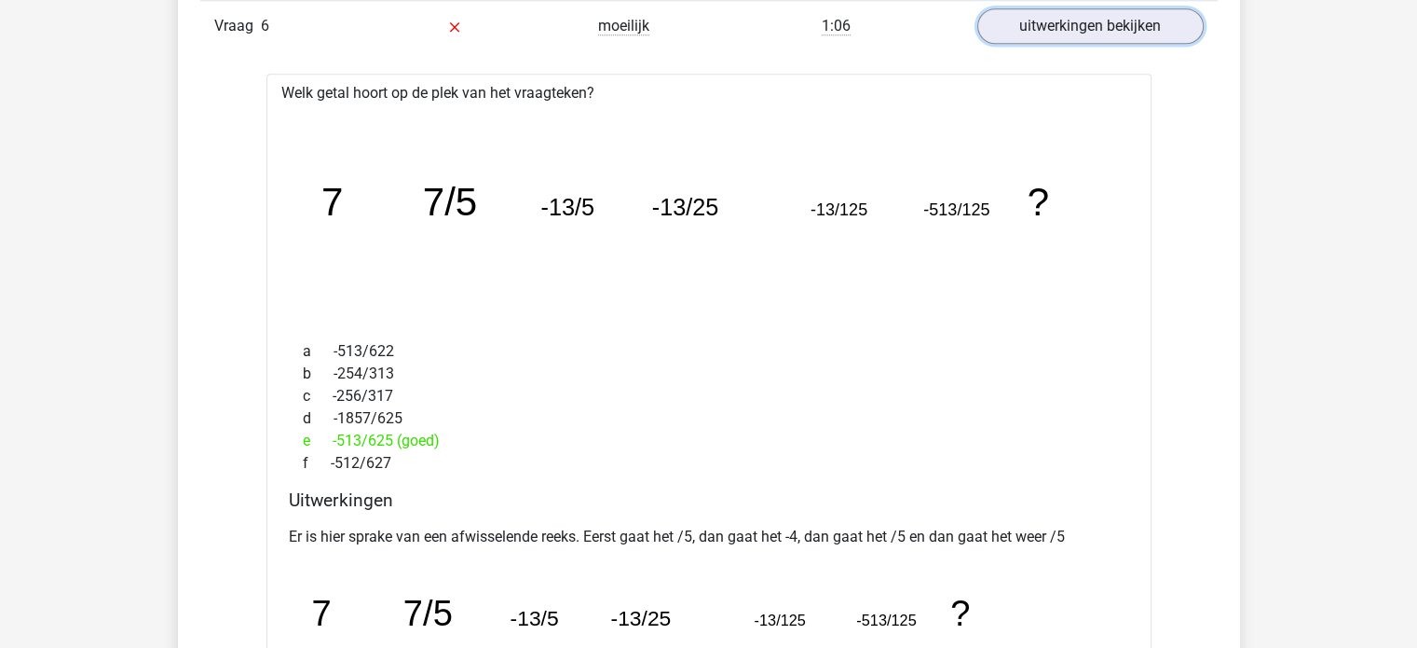 This screenshot has height=648, width=1417. What do you see at coordinates (318, 374) in the screenshot?
I see `span: b` at bounding box center [318, 374].